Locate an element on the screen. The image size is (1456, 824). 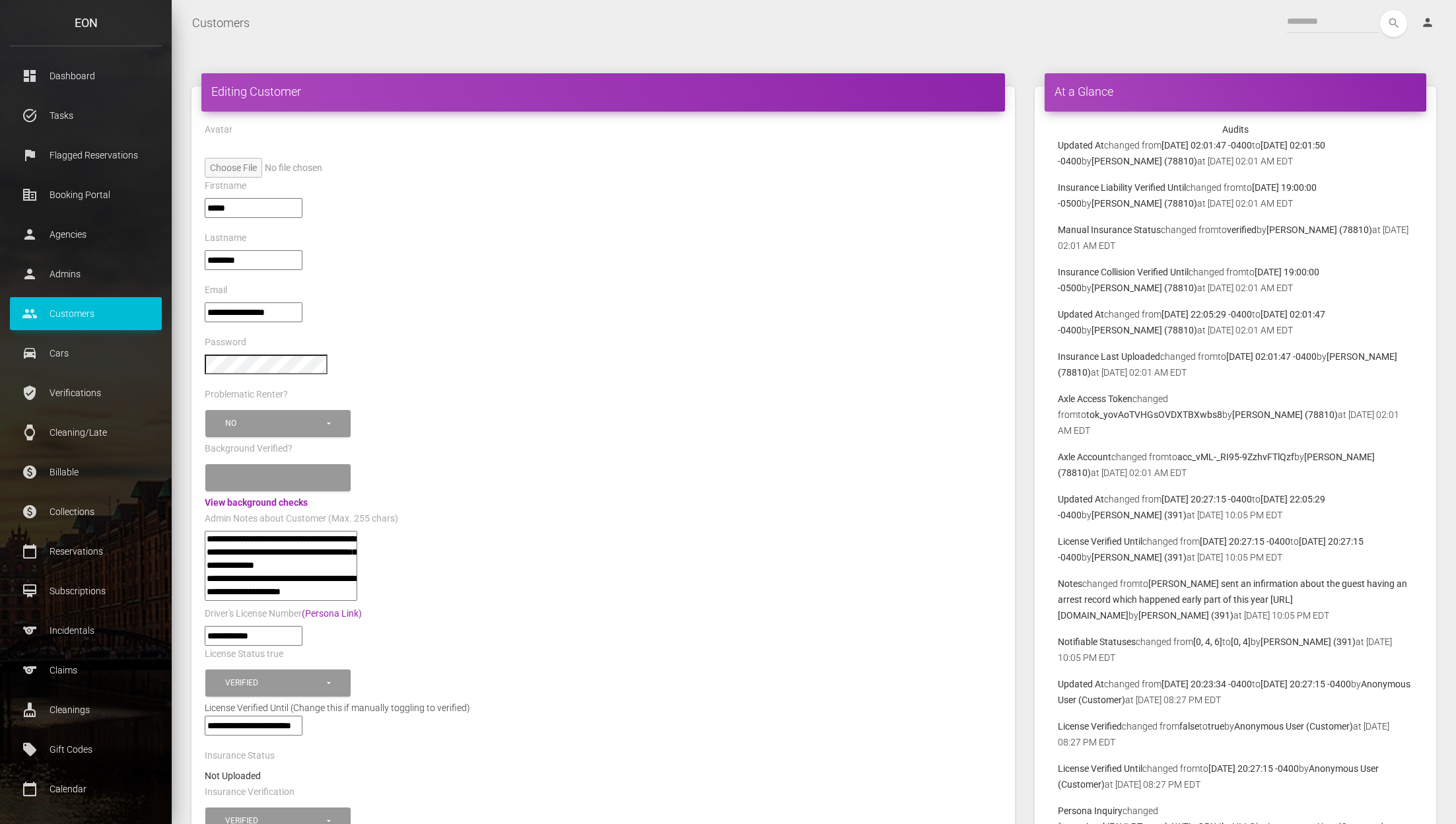
p: Cleanings is located at coordinates (86, 709).